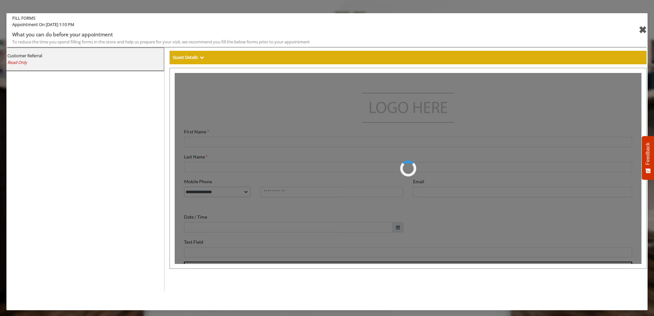  What do you see at coordinates (300, 18) in the screenshot?
I see `b: FILL FORMS` at bounding box center [300, 18].